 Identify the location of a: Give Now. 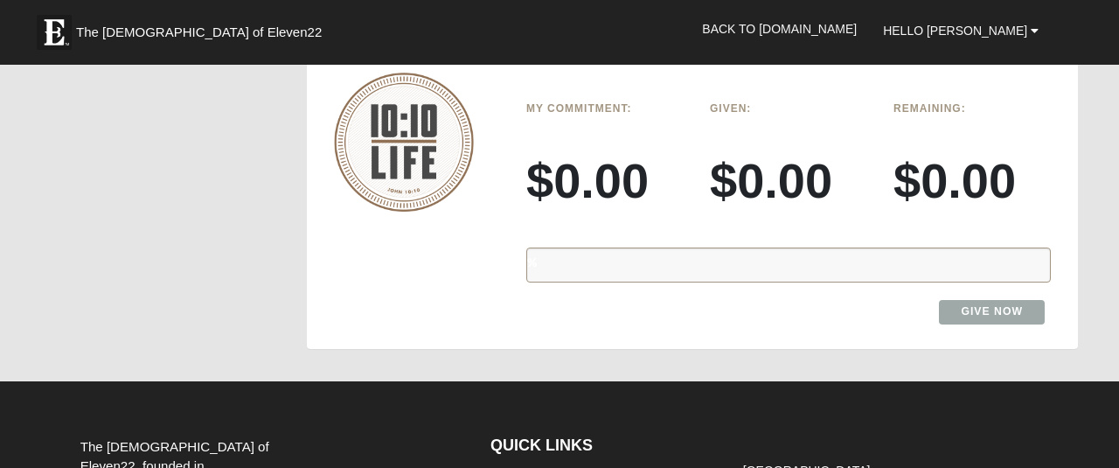
(991, 311).